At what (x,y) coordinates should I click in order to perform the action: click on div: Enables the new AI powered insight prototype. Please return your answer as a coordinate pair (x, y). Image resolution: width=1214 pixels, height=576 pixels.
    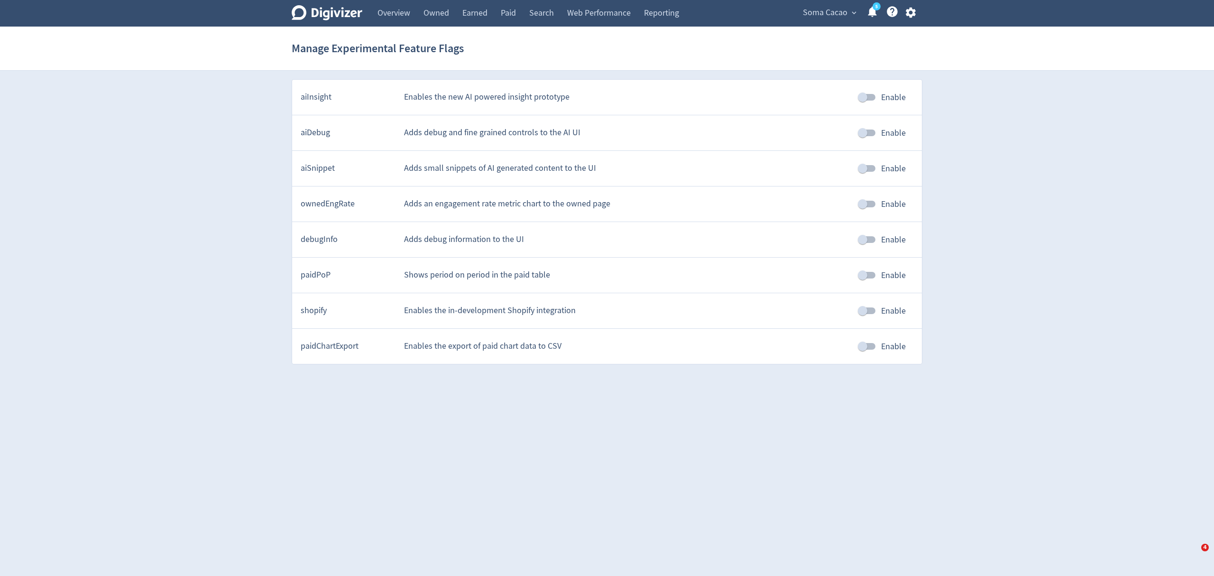
    Looking at the image, I should click on (627, 97).